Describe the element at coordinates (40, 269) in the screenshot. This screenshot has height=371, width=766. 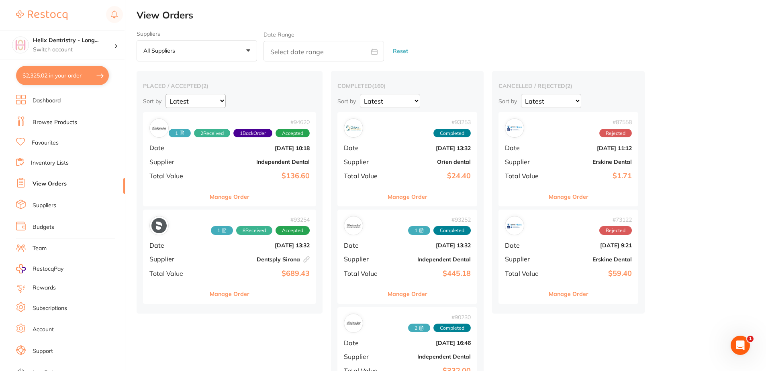
I see `a: RestocqPay` at that location.